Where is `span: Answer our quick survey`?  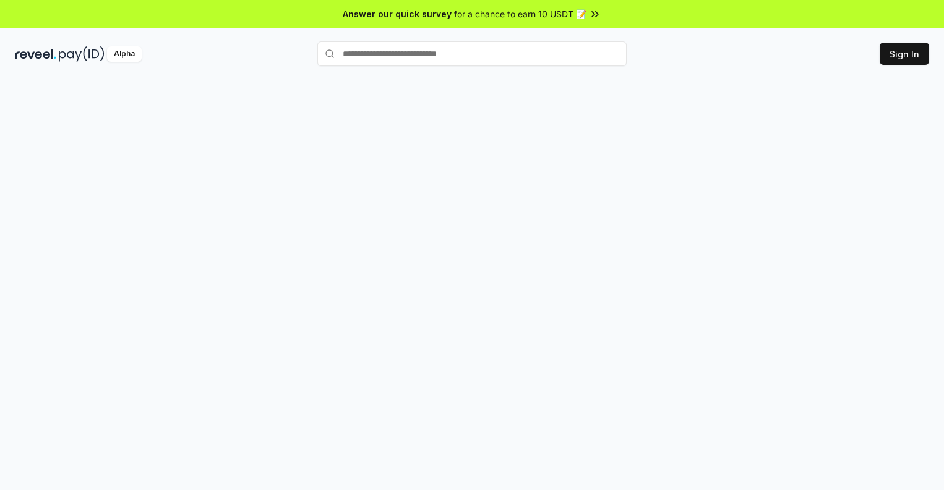 span: Answer our quick survey is located at coordinates (397, 14).